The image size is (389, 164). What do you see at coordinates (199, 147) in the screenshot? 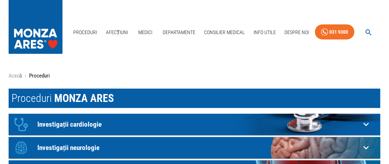
I see `p: Investigații neurologie` at bounding box center [199, 147].